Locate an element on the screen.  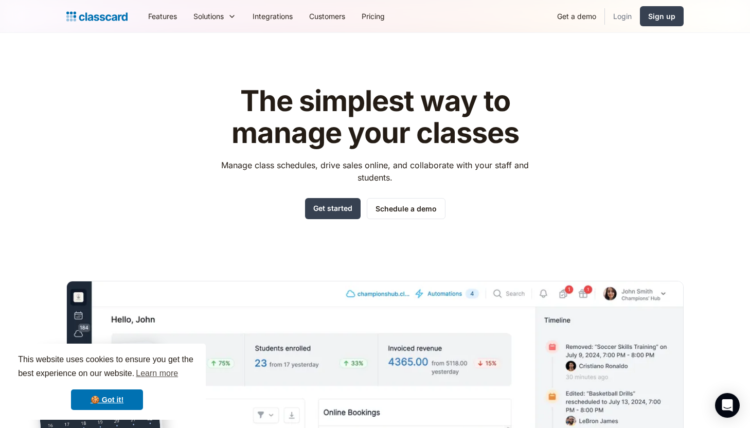
div: Open Intercom Messenger is located at coordinates (727, 405).